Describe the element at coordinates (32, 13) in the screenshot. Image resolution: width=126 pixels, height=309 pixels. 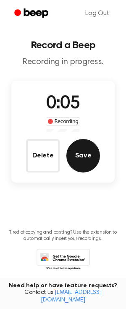
I see `a: Beep` at that location.